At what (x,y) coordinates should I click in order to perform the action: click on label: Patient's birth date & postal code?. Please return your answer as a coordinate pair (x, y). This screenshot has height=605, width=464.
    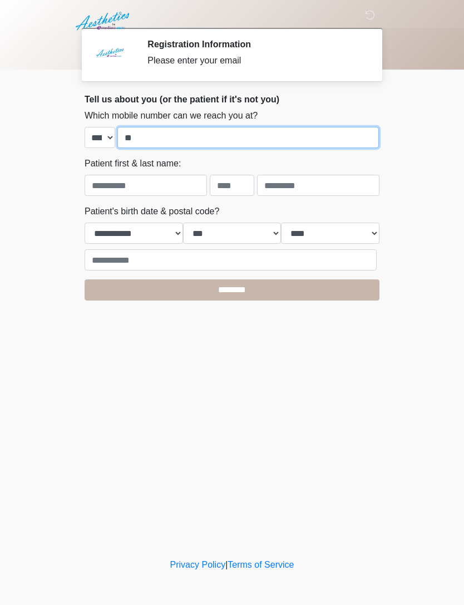
    Looking at the image, I should click on (152, 212).